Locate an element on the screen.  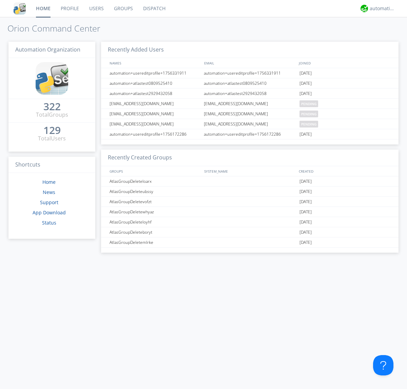
div: JOINED is located at coordinates (345, 63).